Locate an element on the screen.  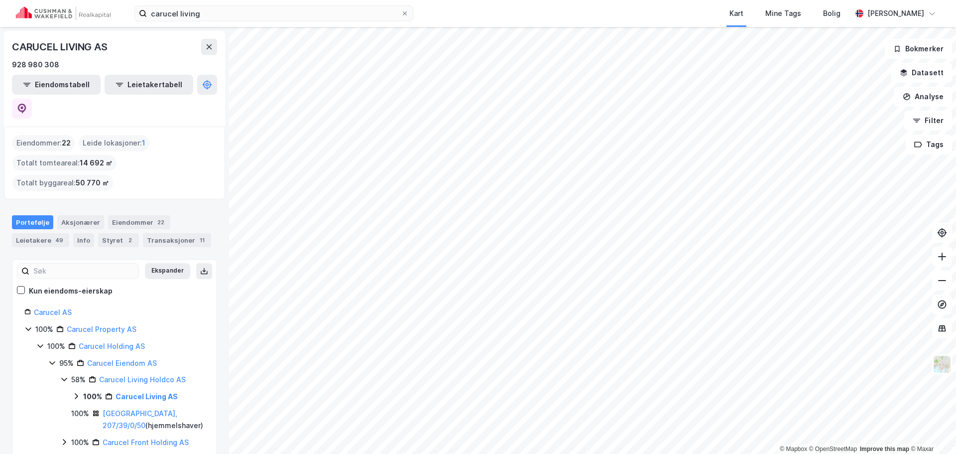
div: Portefølje is located at coordinates (32, 222).